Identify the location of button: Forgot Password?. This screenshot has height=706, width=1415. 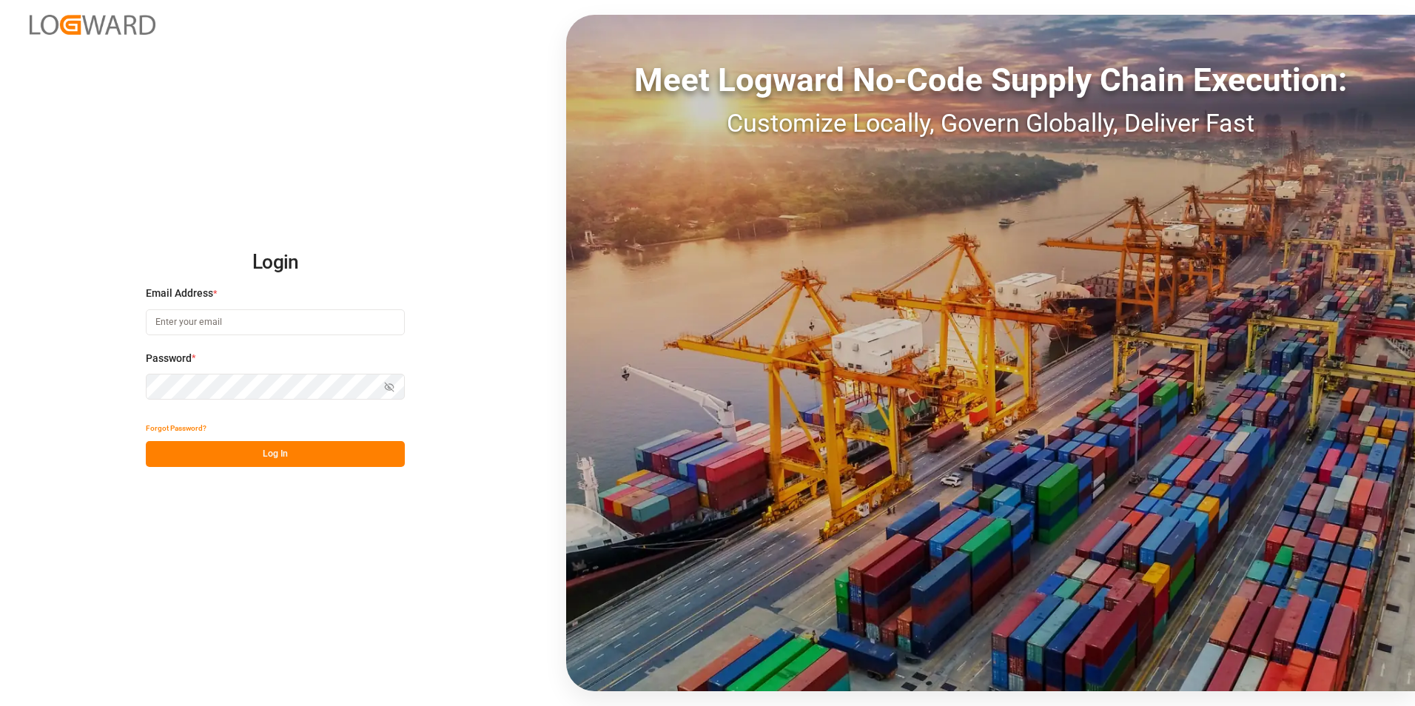
(176, 428).